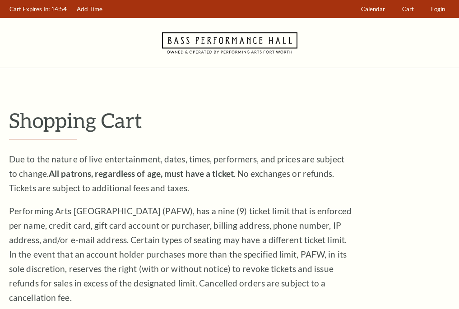 This screenshot has height=309, width=459. I want to click on span: Login, so click(438, 9).